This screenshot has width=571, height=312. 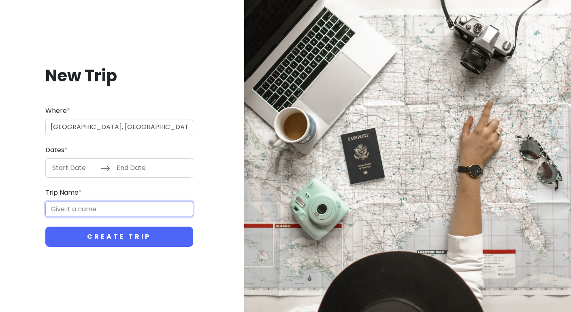 What do you see at coordinates (119, 76) in the screenshot?
I see `h1: New Trip` at bounding box center [119, 76].